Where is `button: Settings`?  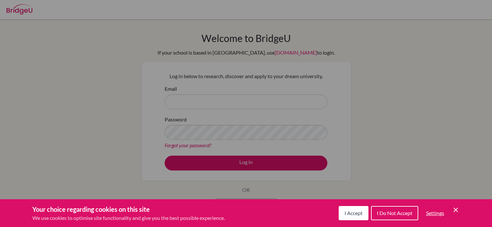
button: Settings is located at coordinates (435, 213).